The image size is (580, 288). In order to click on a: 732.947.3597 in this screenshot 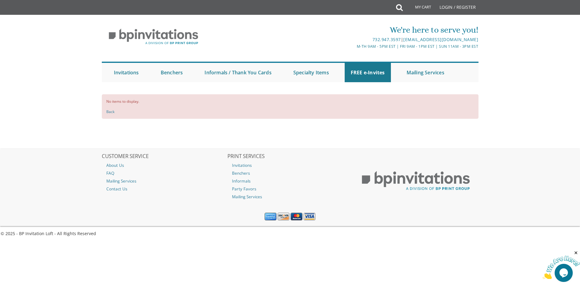, I will do `click(386, 39)`.